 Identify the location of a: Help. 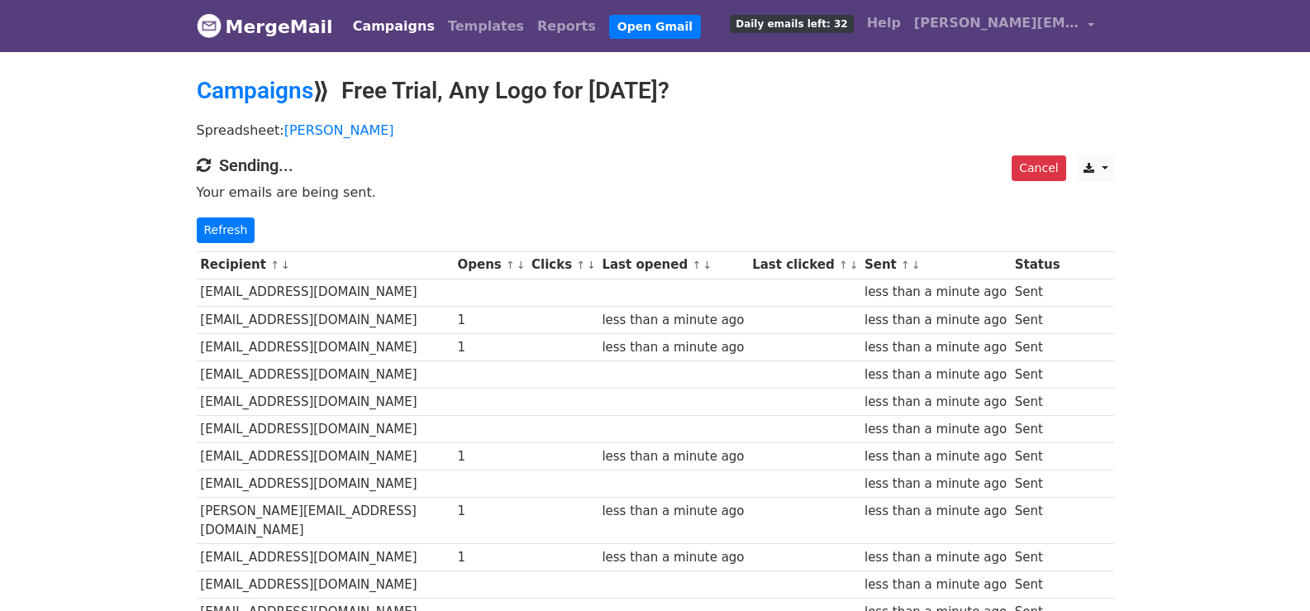
(883, 23).